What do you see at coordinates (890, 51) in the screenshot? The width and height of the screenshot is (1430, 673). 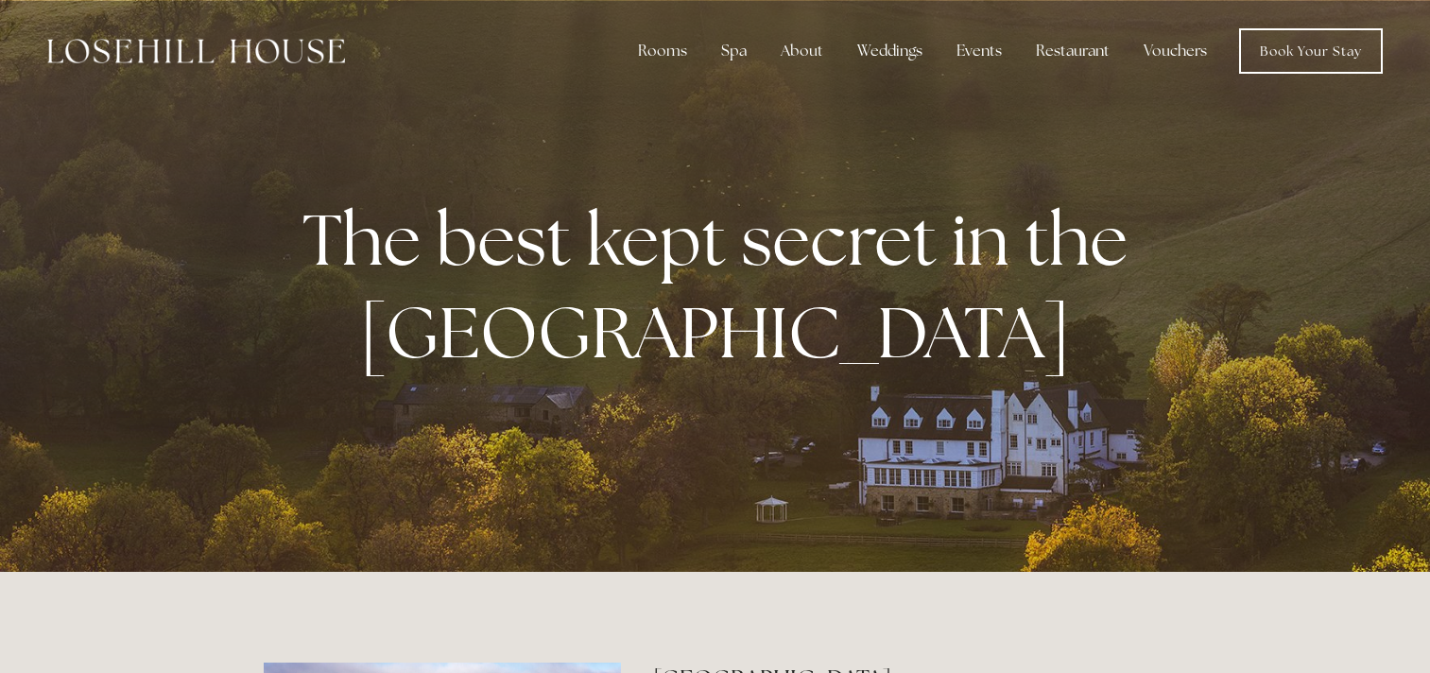 I see `div: Weddings` at bounding box center [890, 51].